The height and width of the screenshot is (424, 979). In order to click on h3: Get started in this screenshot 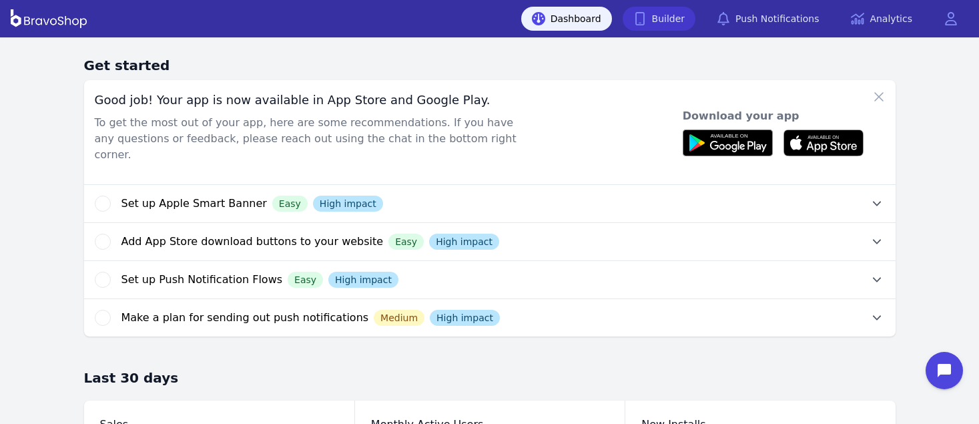, I will do `click(490, 65)`.